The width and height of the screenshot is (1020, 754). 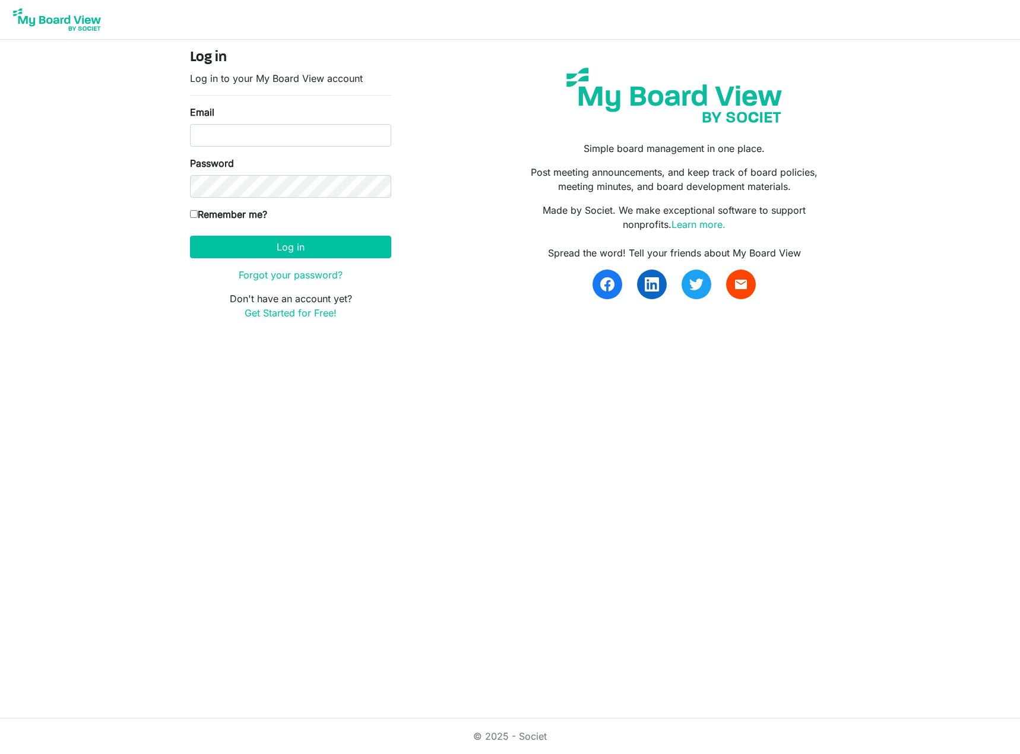 I want to click on a: Learn more., so click(x=698, y=224).